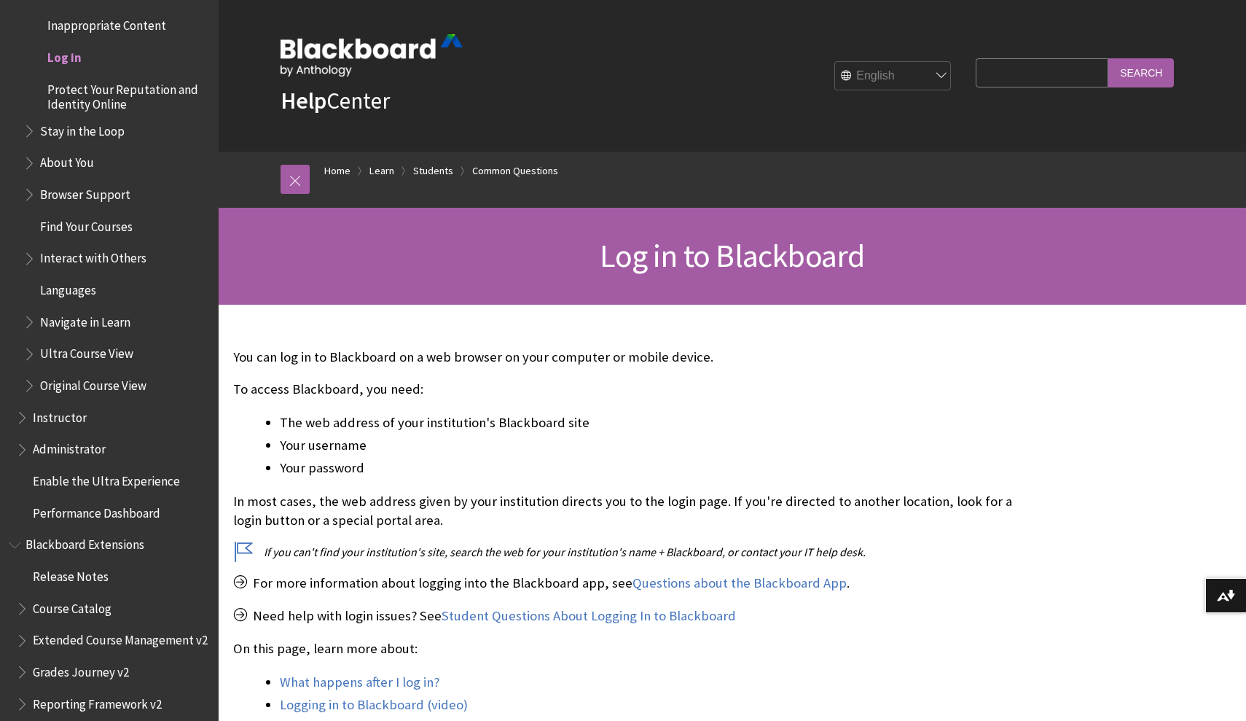 This screenshot has width=1246, height=721. What do you see at coordinates (67, 160) in the screenshot?
I see `span: About You` at bounding box center [67, 160].